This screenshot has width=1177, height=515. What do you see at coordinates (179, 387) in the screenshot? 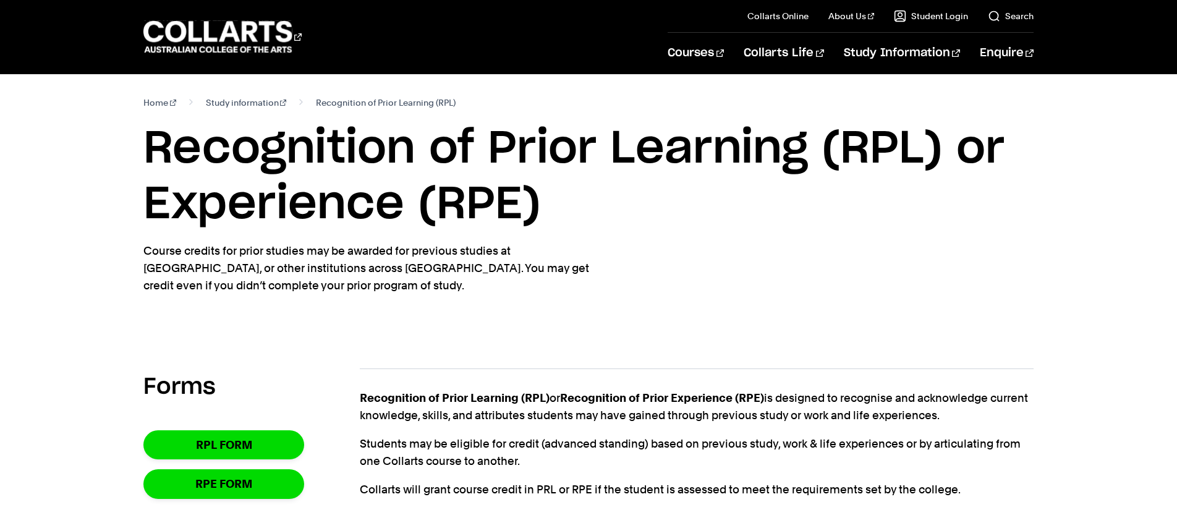
I see `h2: Forms` at bounding box center [179, 387].